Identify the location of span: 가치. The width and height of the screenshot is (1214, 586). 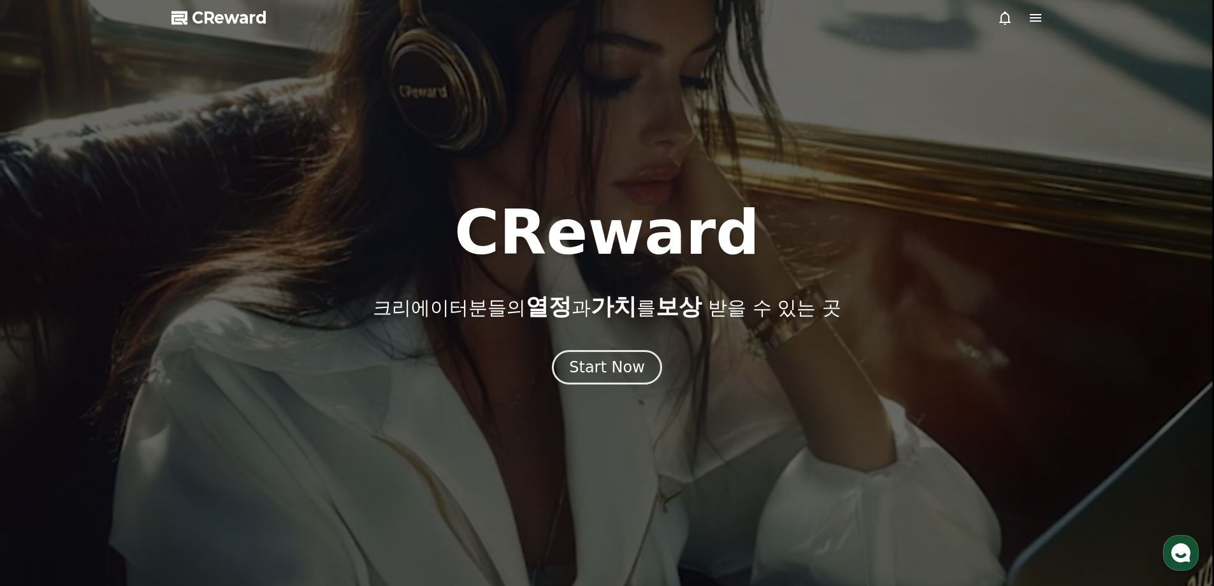
(614, 306).